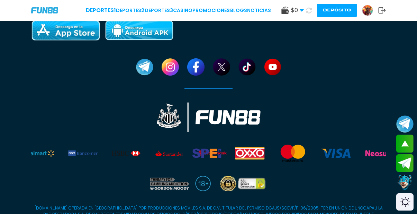 This screenshot has width=417, height=214. I want to click on img: Bancomer, so click(83, 153).